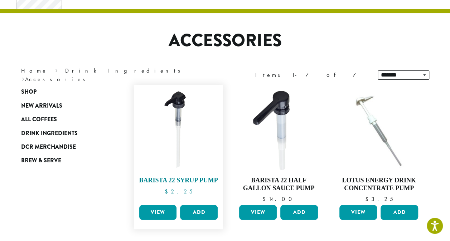 The image size is (450, 241). What do you see at coordinates (49, 134) in the screenshot?
I see `span: Drink Ingredients` at bounding box center [49, 134].